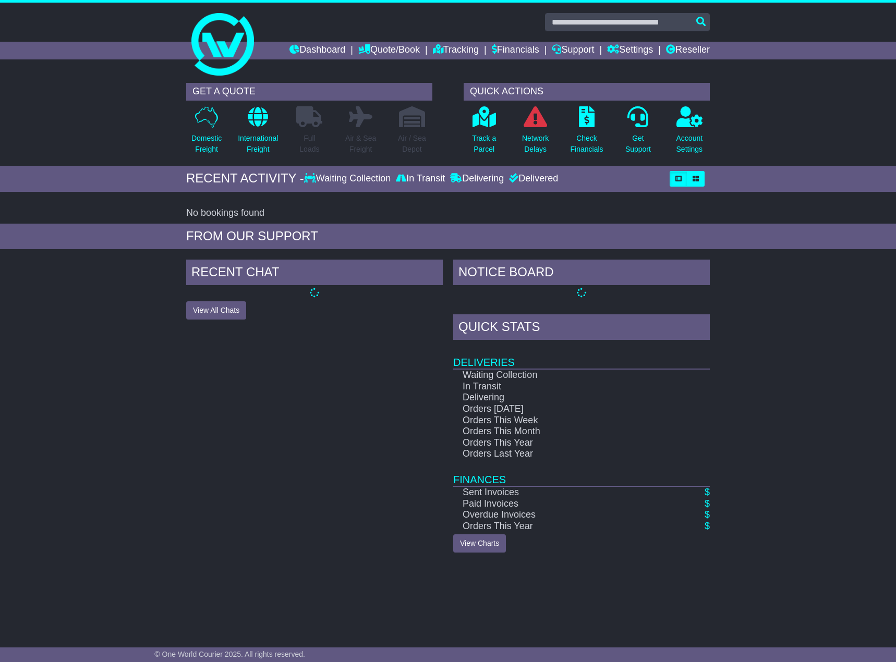 The height and width of the screenshot is (662, 896). I want to click on a: View Charts, so click(479, 543).